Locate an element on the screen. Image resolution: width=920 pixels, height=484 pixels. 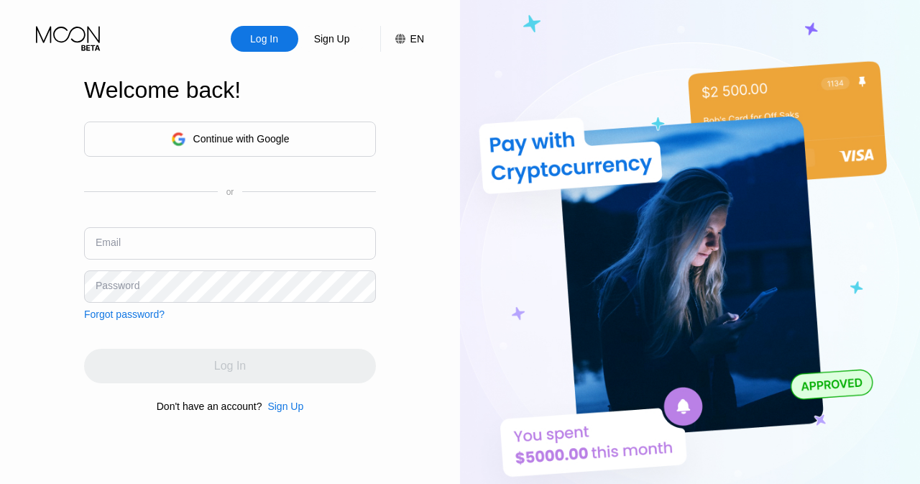
div: Forgot password? is located at coordinates (124, 314).